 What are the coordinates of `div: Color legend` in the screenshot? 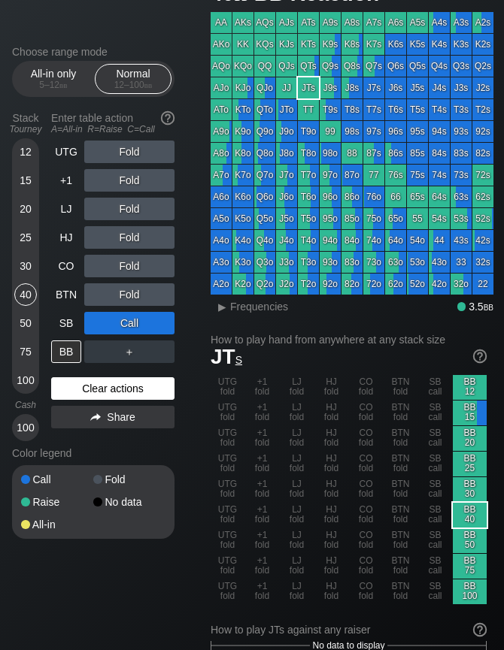 It's located at (93, 453).